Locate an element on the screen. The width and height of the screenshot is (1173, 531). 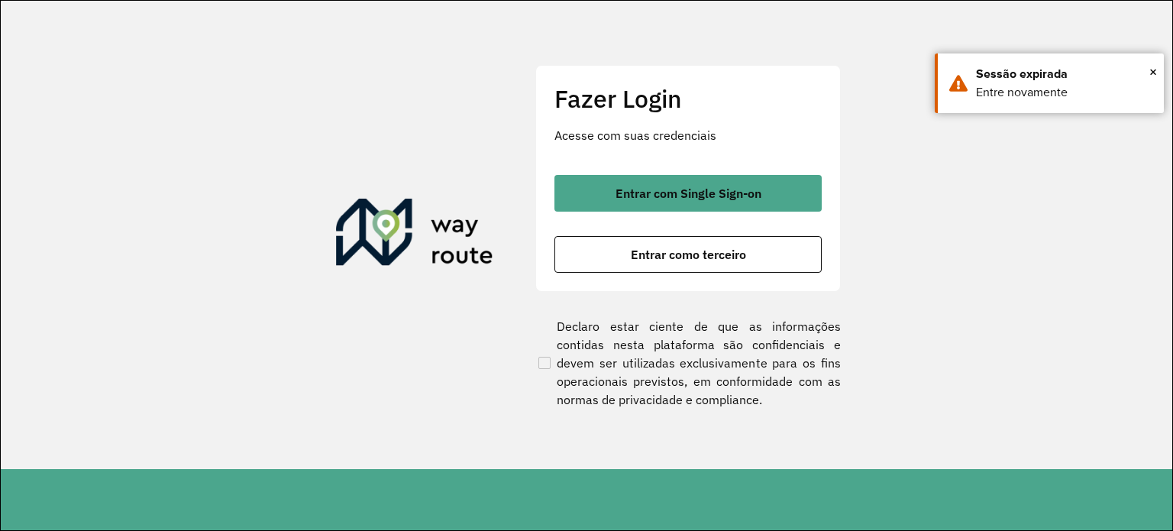
span: Entrar com Single Sign-on is located at coordinates (688, 193).